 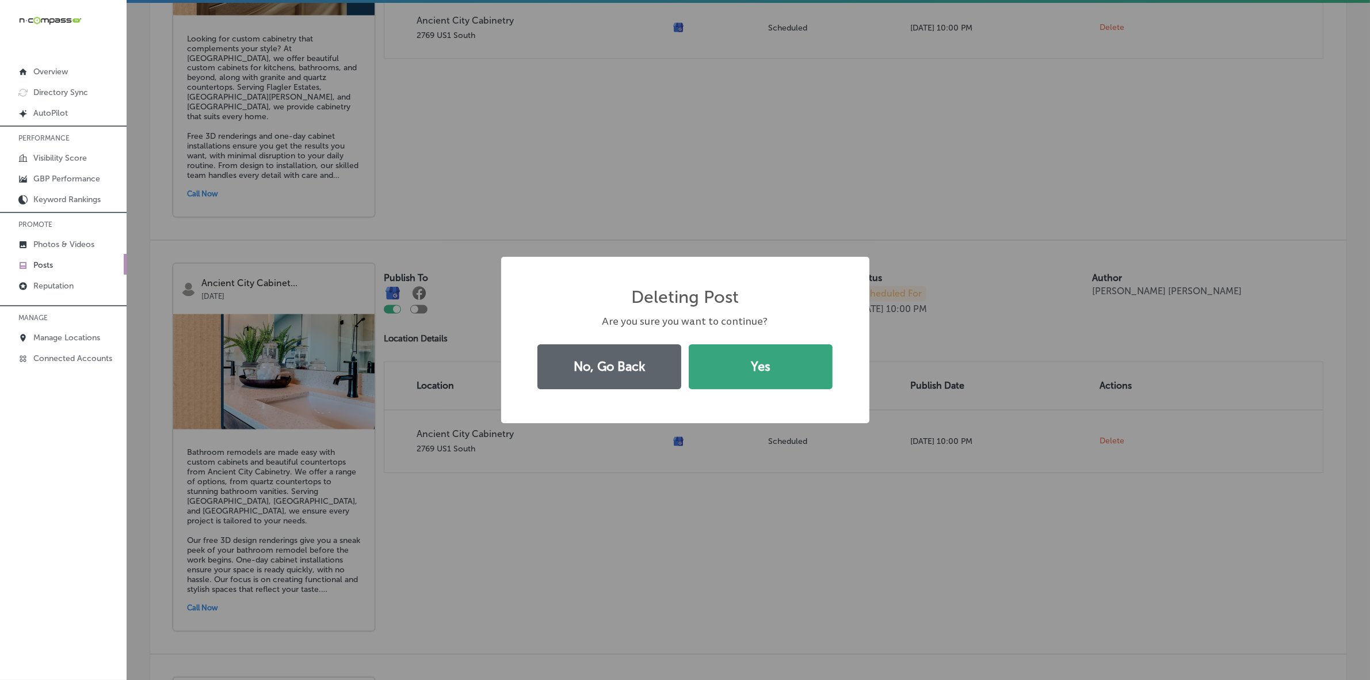 I want to click on button: No, Go Back, so click(x=610, y=367).